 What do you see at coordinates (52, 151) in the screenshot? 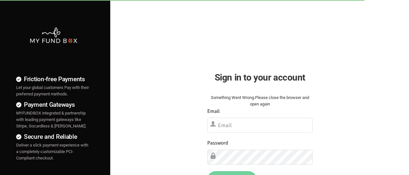
I see `span: Deliver a slick payment experience with a completely customizable PCI-Compliant checkout.` at bounding box center [52, 151].